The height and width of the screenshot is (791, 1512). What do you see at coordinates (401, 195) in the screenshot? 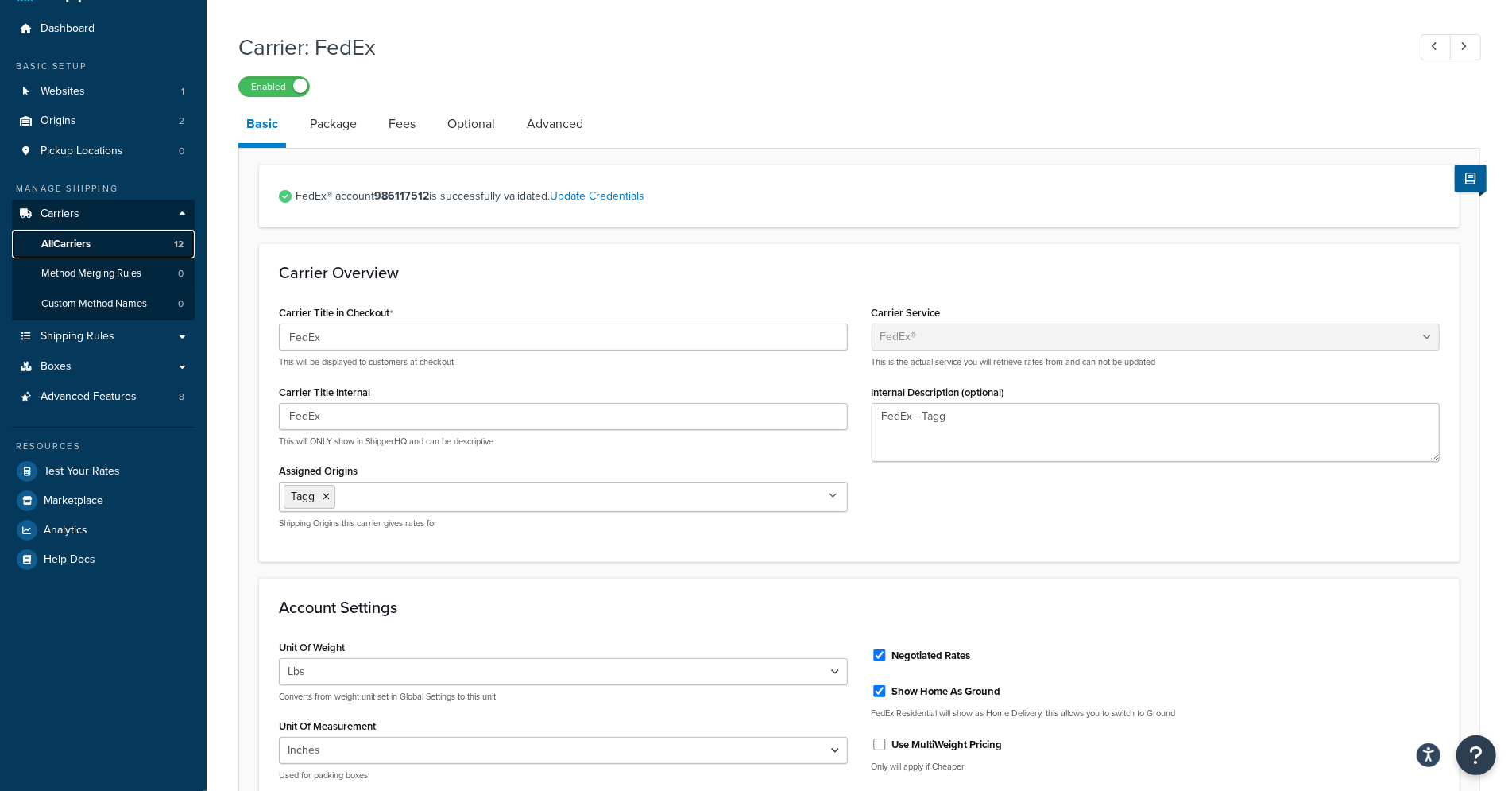
I see `strong: 986117512` at bounding box center [401, 195].